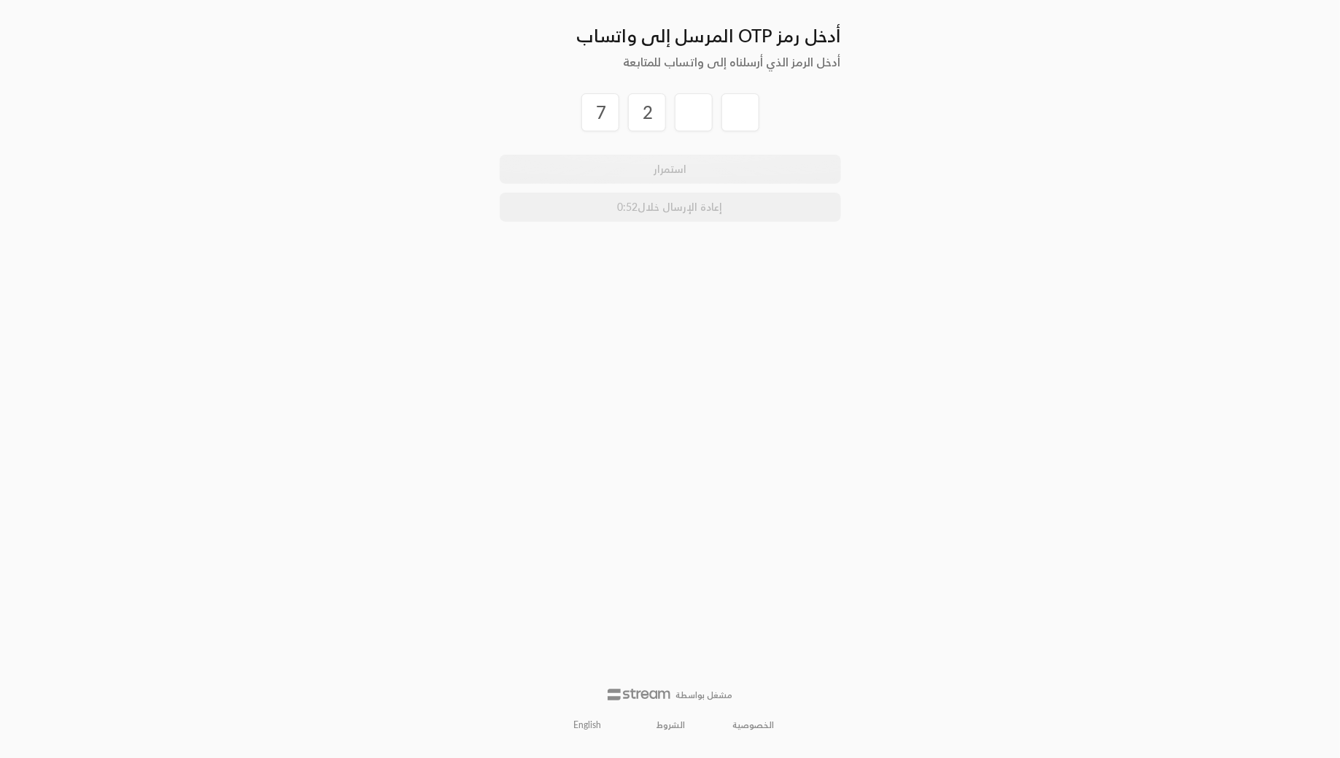 The height and width of the screenshot is (758, 1340). Describe the element at coordinates (753, 725) in the screenshot. I see `a: الخصوصية` at that location.